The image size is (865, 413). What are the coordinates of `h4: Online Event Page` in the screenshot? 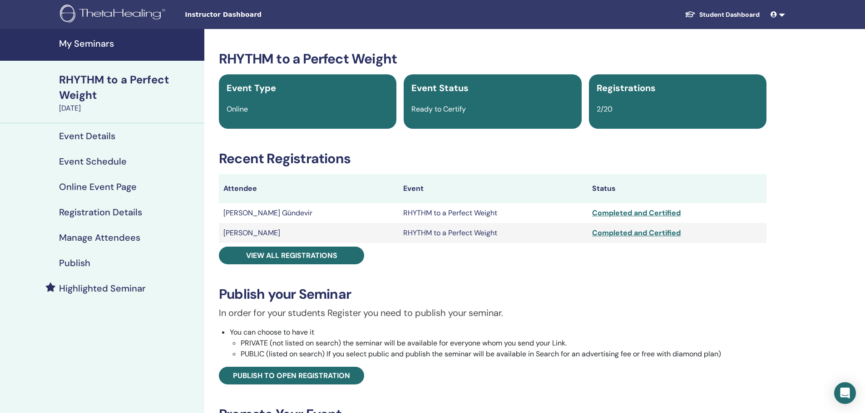 It's located at (98, 187).